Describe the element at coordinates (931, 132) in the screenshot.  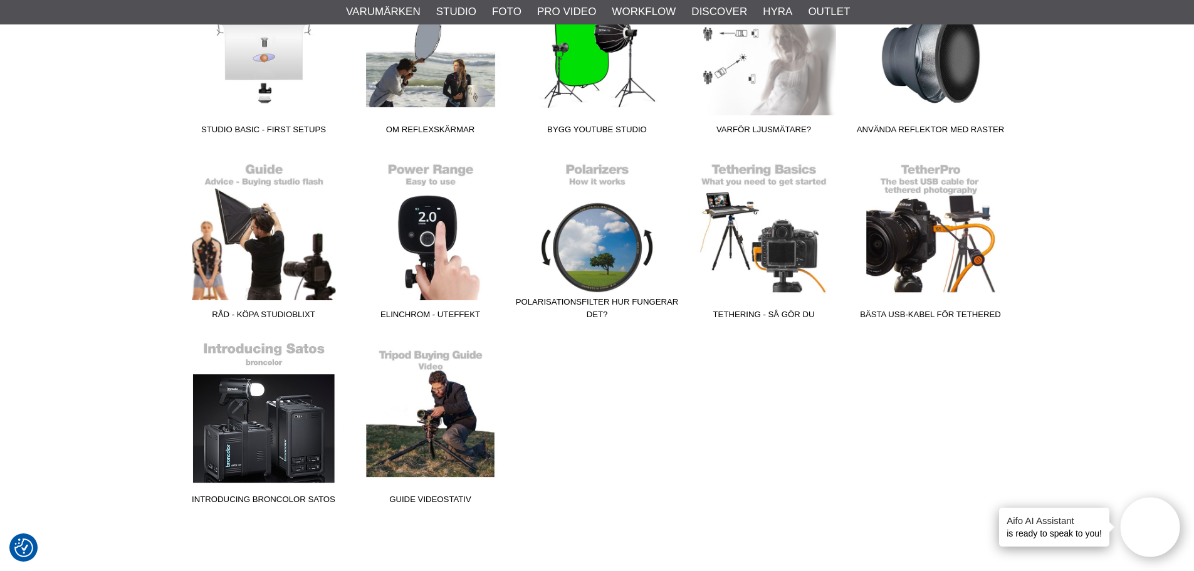
I see `span: Använda reflektor med raster` at that location.